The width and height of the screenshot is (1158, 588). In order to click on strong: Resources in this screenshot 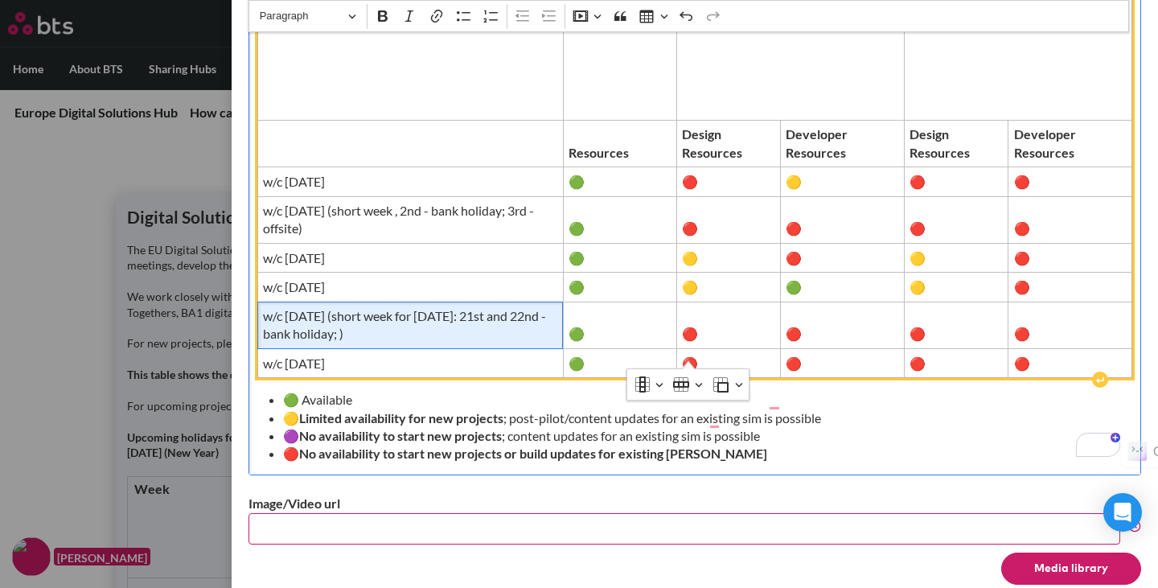, I will do `click(598, 152)`.